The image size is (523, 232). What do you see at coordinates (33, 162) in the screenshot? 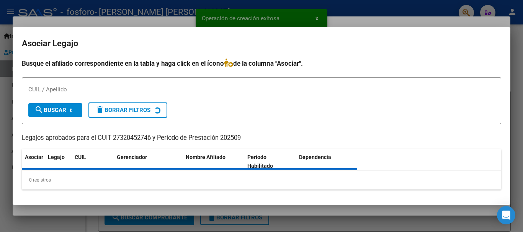
I see `datatable-header-cell: Asociar` at bounding box center [33, 162].